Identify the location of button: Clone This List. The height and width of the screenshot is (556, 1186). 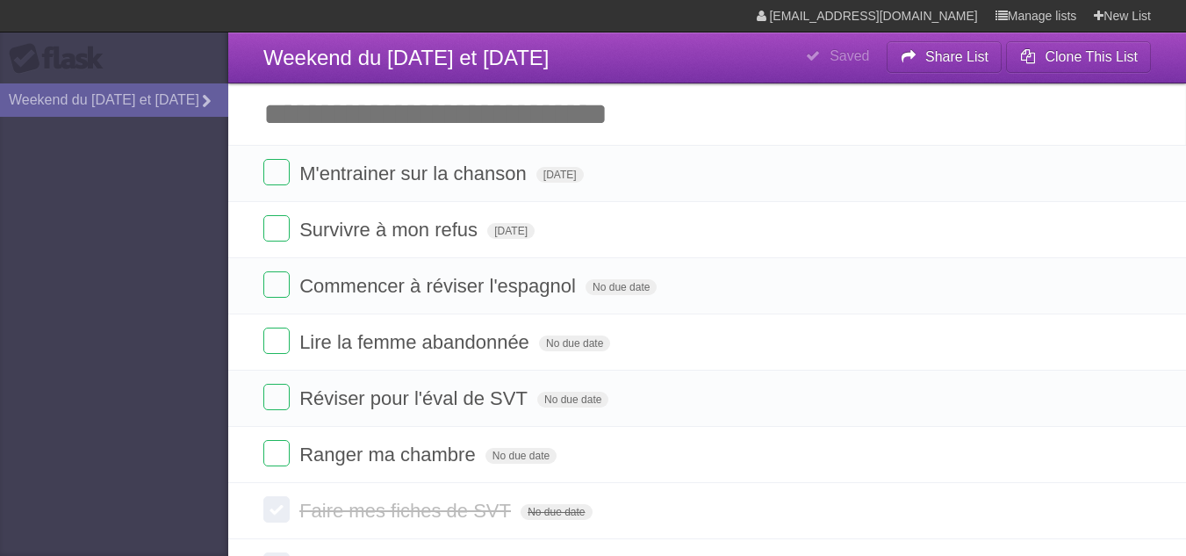
(1078, 57).